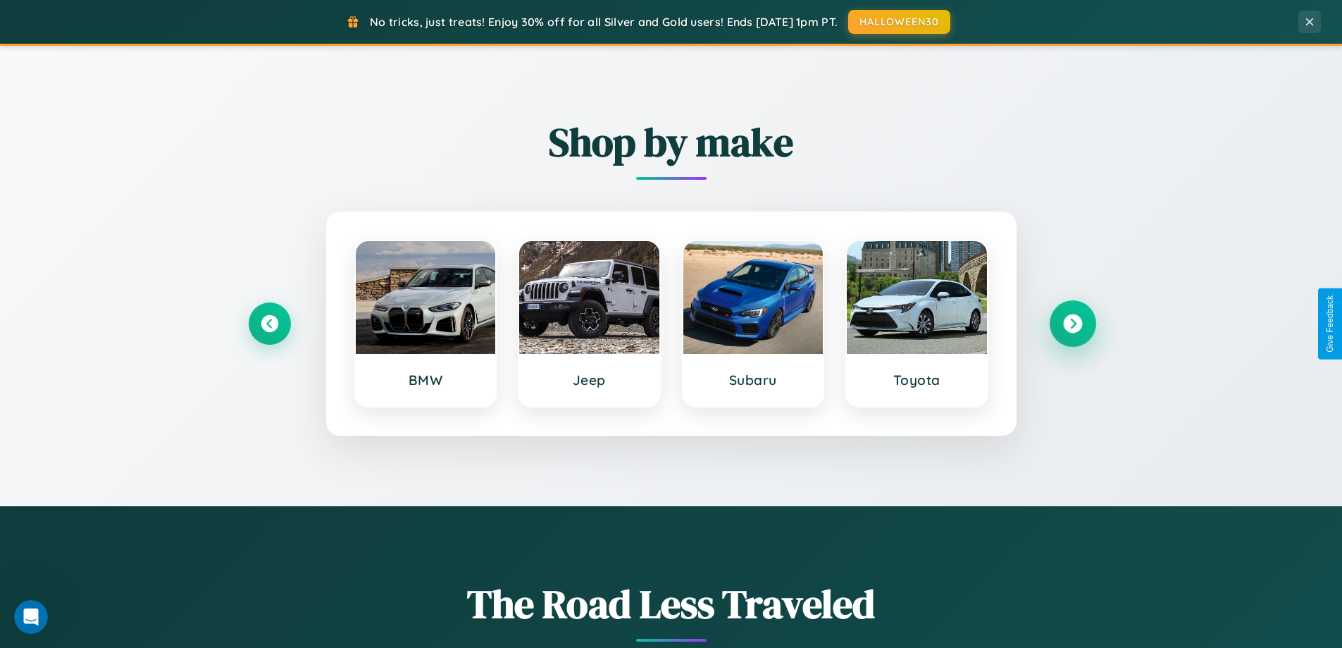  What do you see at coordinates (671, 603) in the screenshot?
I see `h1: The Road Less Traveled` at bounding box center [671, 603].